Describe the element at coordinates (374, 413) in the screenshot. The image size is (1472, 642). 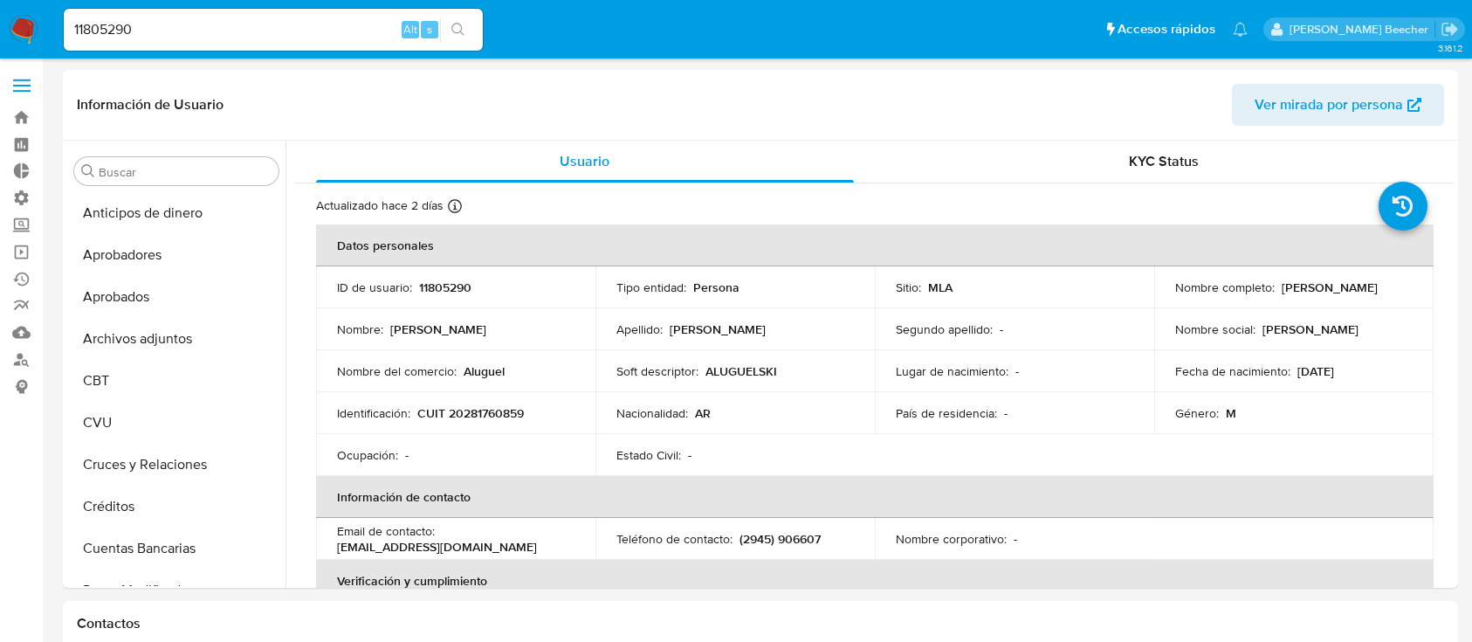
I see `p: Identificación :` at that location.